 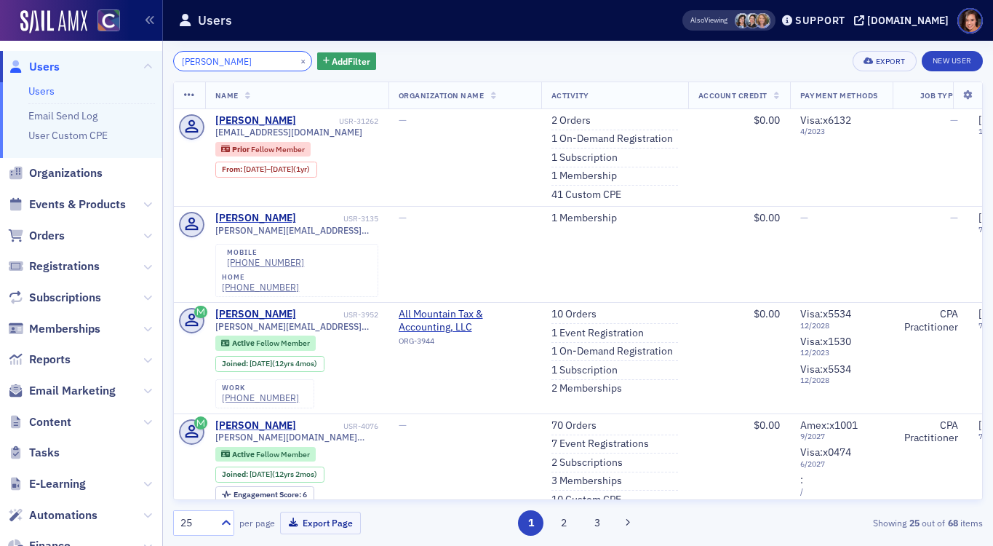 What do you see at coordinates (841, 352) in the screenshot?
I see `span: 12 / 2023` at bounding box center [841, 352].